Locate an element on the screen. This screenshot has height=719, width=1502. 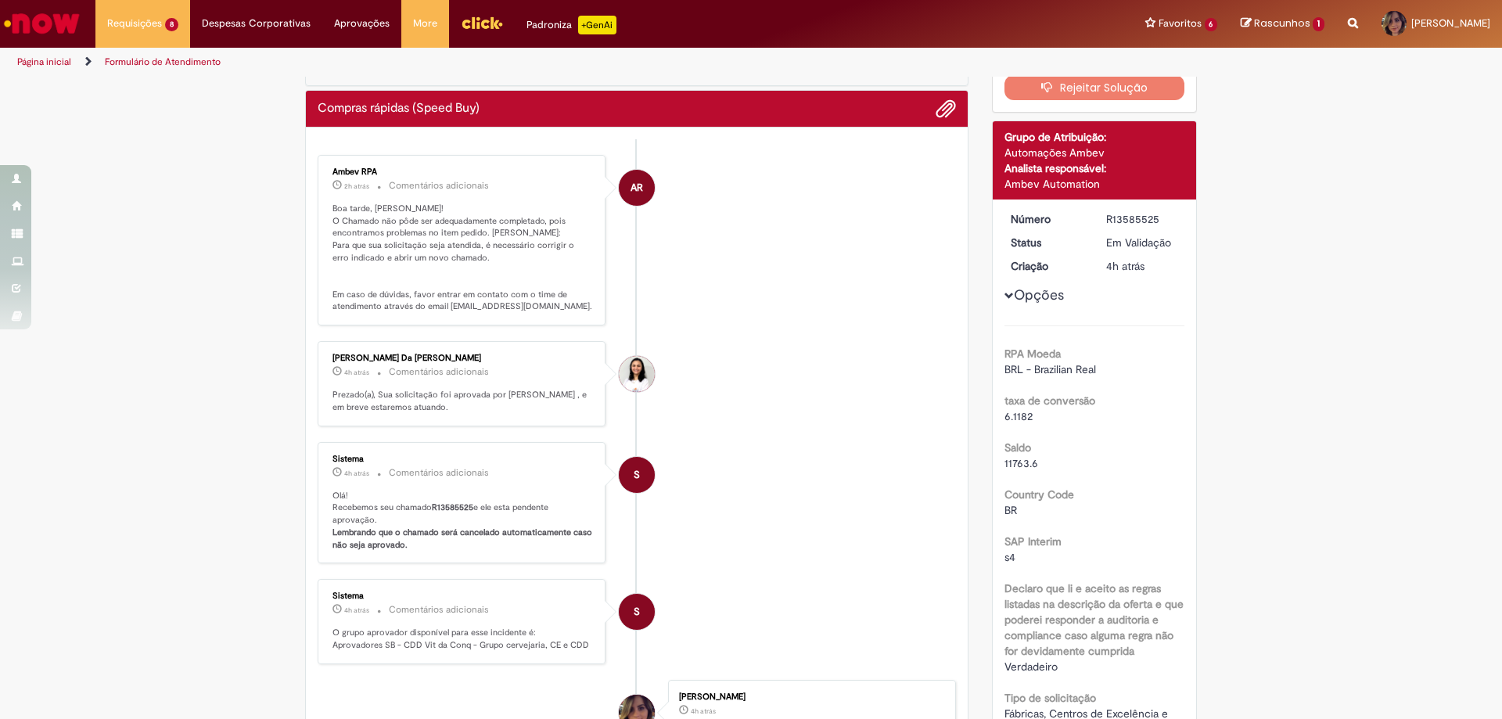
button: Adicionar anexos is located at coordinates (946, 109).